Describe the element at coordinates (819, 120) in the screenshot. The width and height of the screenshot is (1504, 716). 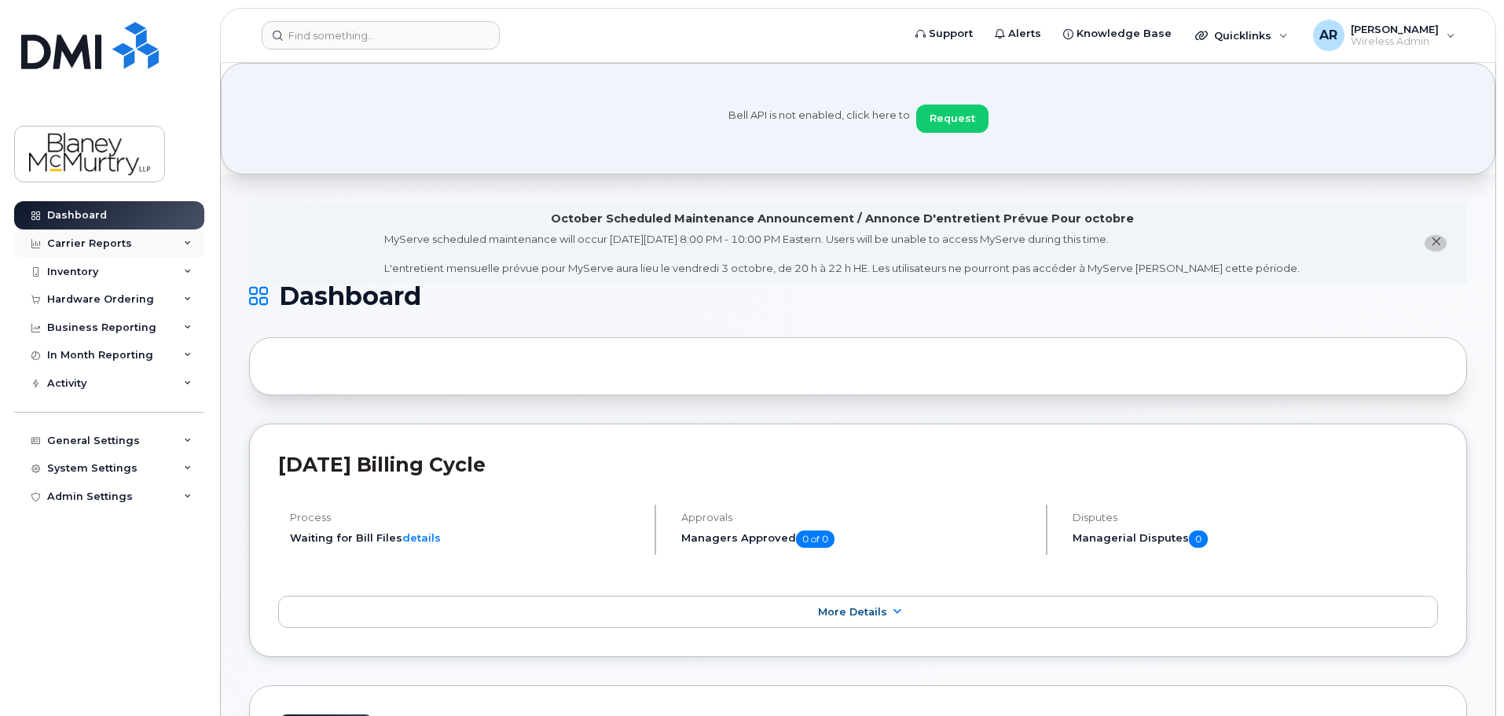
I see `span: Bell API is not enabled, click here to` at that location.